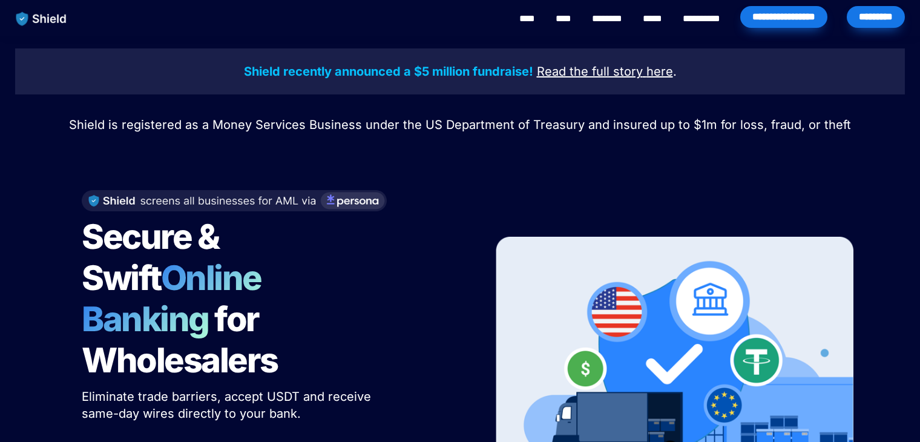 This screenshot has height=442, width=920. Describe the element at coordinates (180, 340) in the screenshot. I see `span: for Wholesalers` at that location.